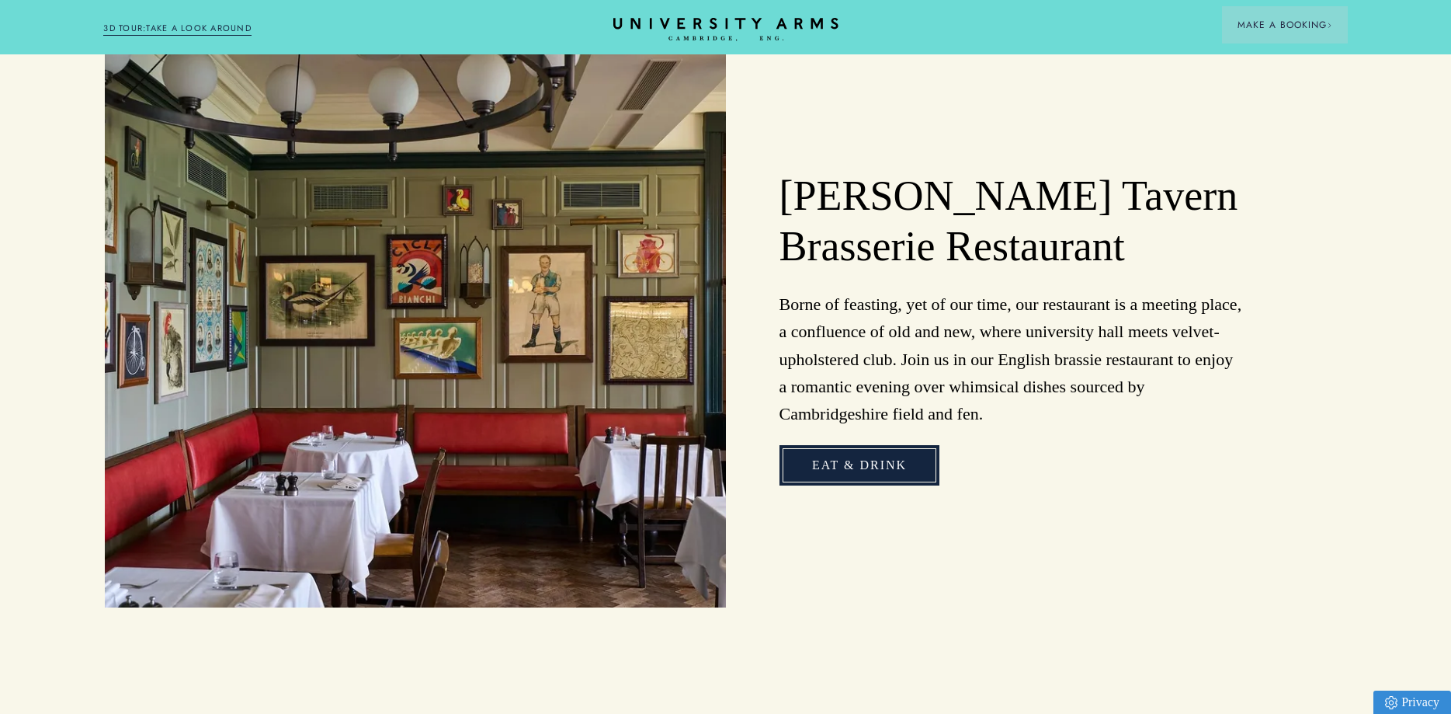  What do you see at coordinates (1012, 359) in the screenshot?
I see `p: Borne of feasting, yet of our time, our restaurant is a meeting place, a confluence of old and ne...` at bounding box center [1012, 359].